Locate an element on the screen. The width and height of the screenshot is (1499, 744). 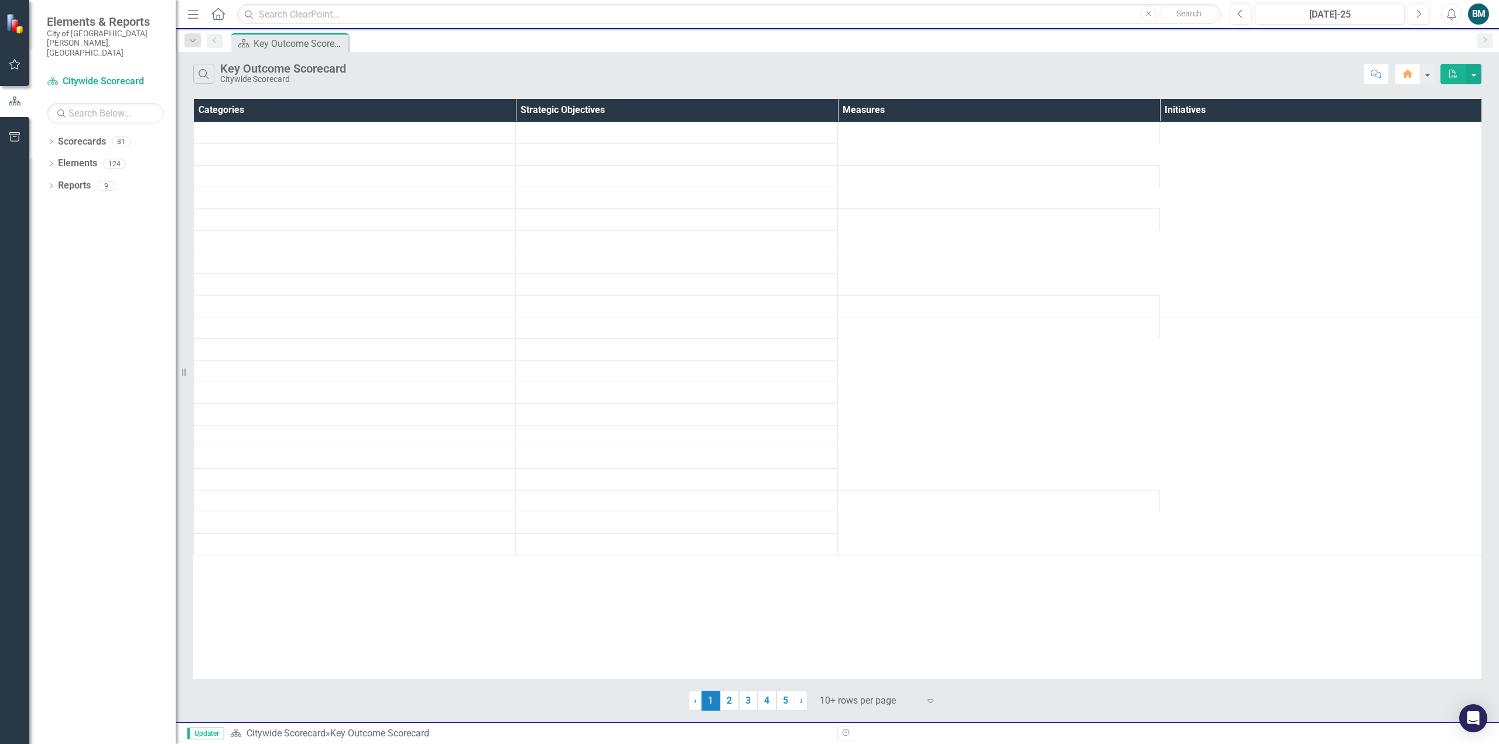
button: BM is located at coordinates (1479, 14).